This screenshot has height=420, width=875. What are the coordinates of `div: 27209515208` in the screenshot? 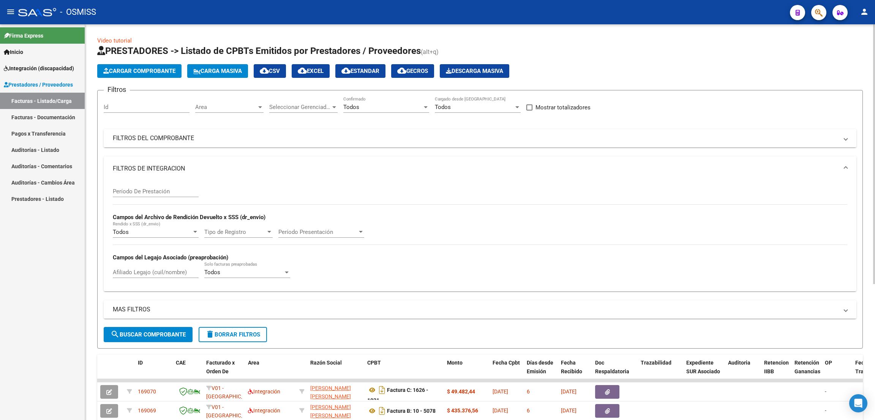 It's located at (336, 392).